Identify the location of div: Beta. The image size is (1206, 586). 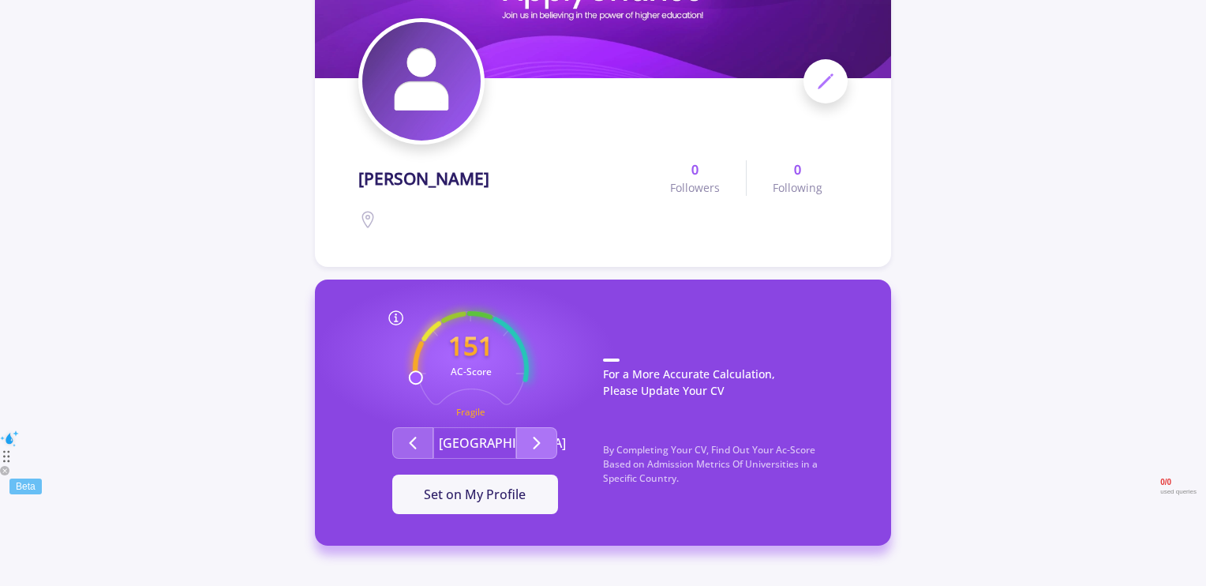
(25, 486).